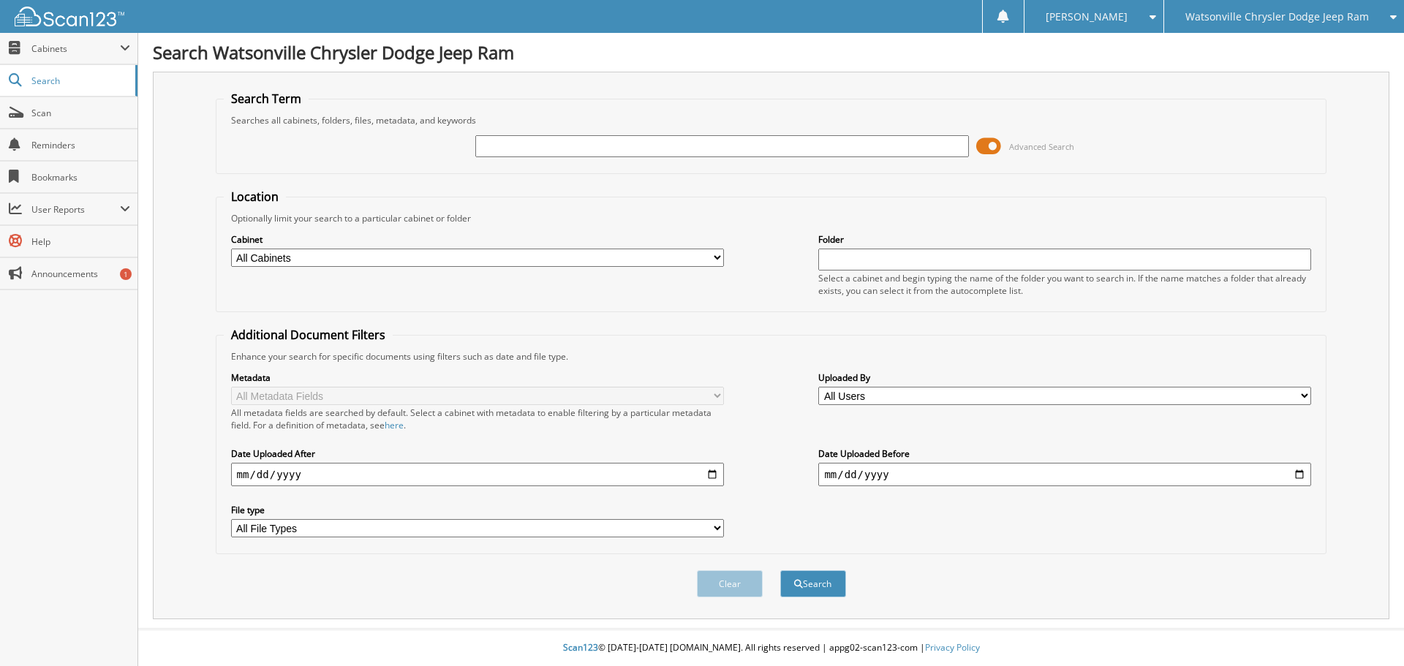 This screenshot has width=1404, height=666. I want to click on label: Folder, so click(1065, 239).